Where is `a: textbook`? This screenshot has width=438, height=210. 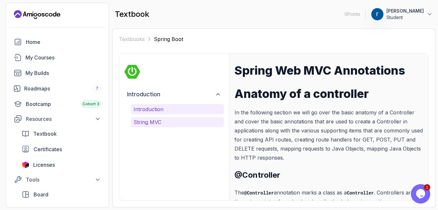
a: textbook is located at coordinates (61, 134).